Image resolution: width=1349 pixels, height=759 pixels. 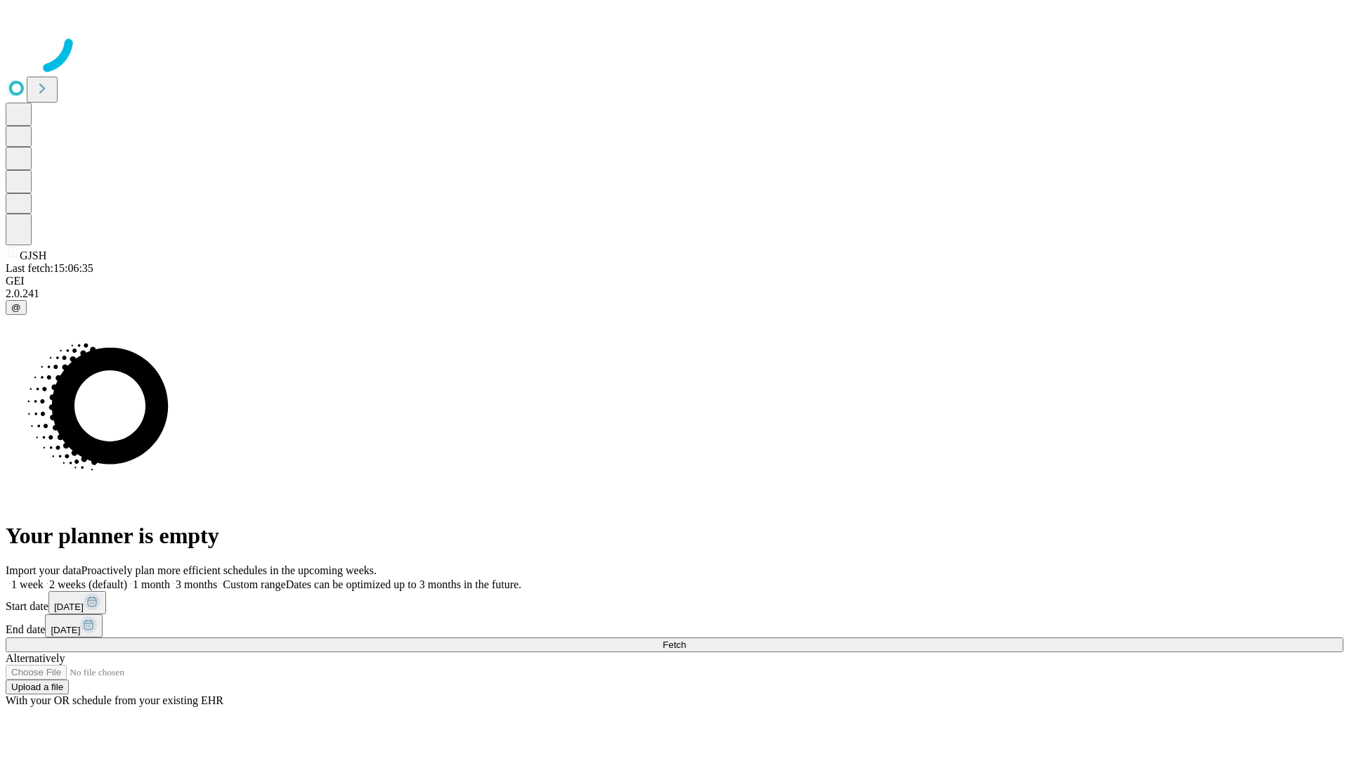 I want to click on span: Dates can be optimized up to 3 months in the future., so click(x=403, y=584).